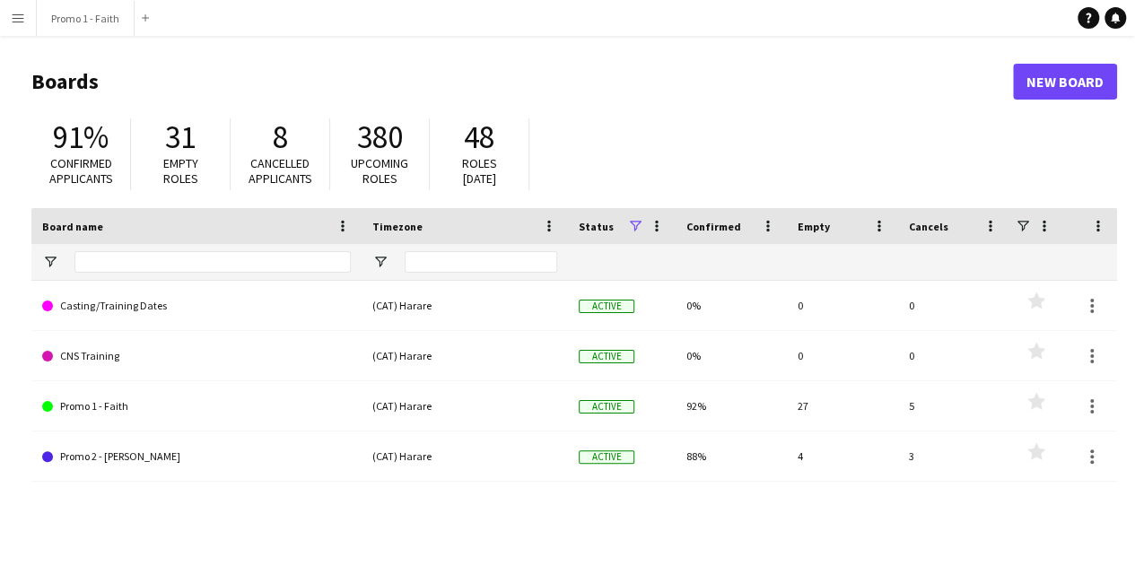  Describe the element at coordinates (1065, 82) in the screenshot. I see `a: New Board` at that location.